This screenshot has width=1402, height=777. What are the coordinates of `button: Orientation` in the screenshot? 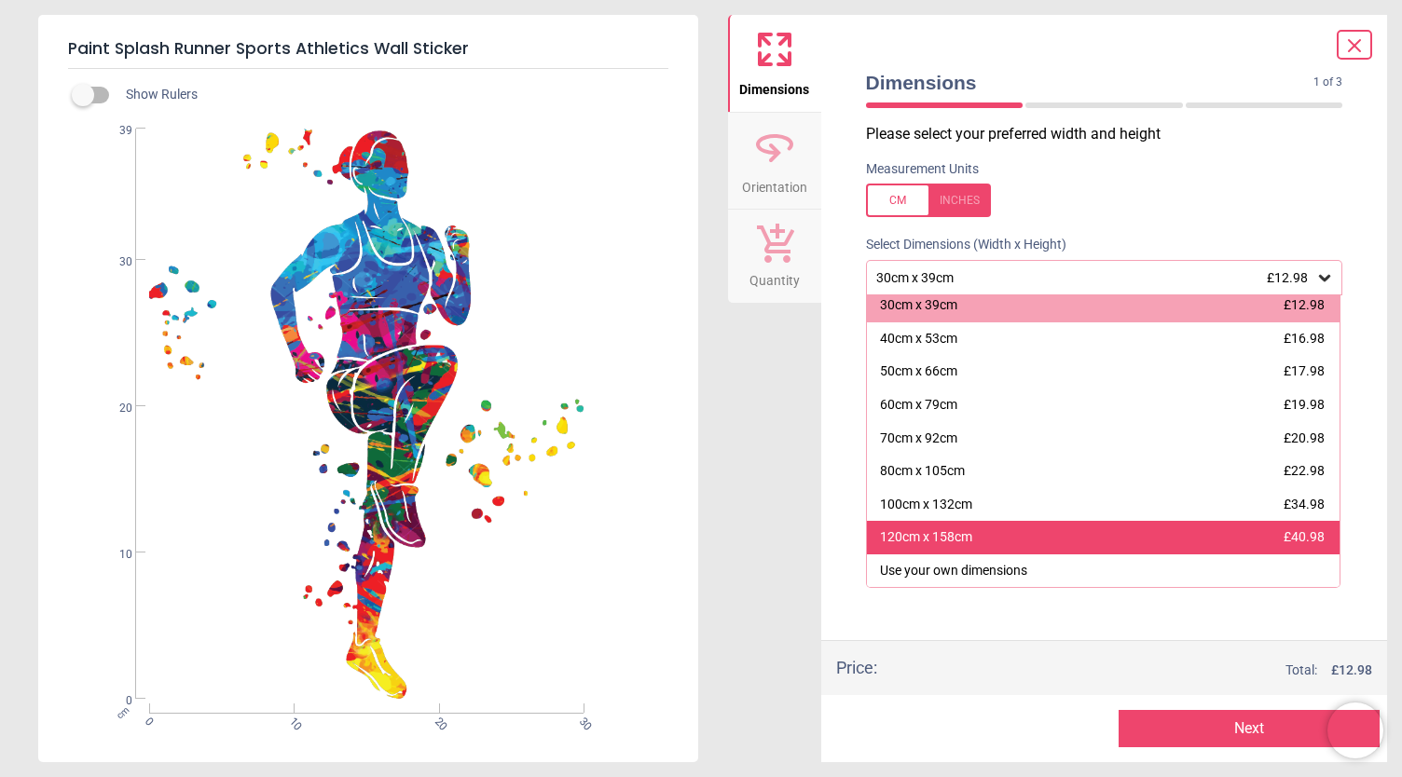 It's located at (775, 161).